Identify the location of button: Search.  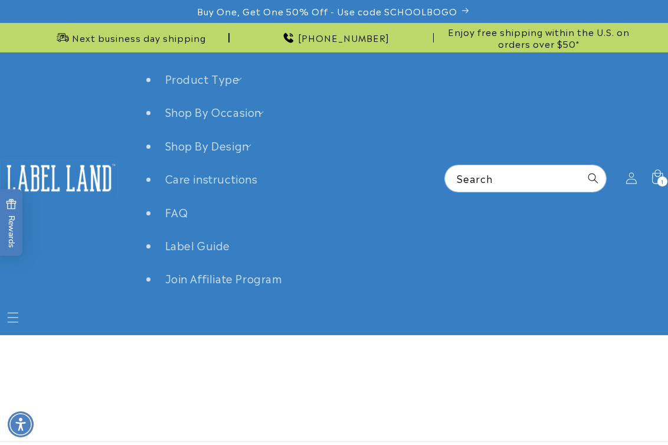
(593, 178).